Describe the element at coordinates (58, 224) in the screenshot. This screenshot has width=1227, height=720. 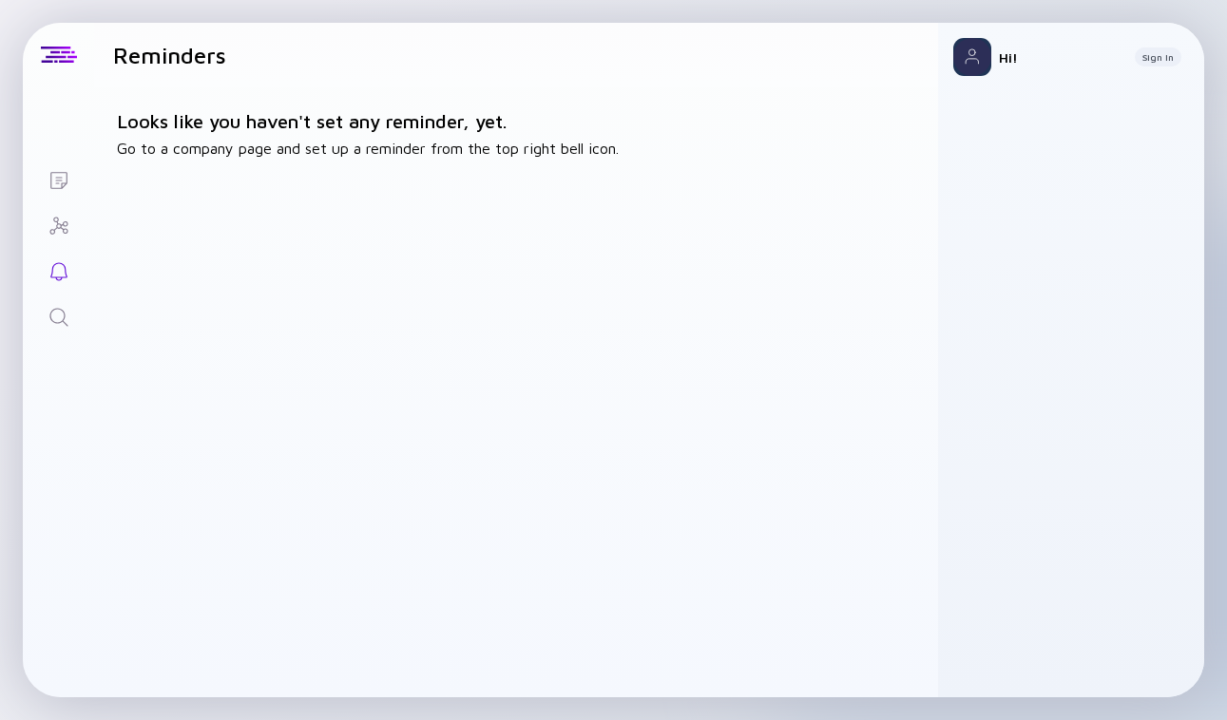
I see `a: Investor Map` at that location.